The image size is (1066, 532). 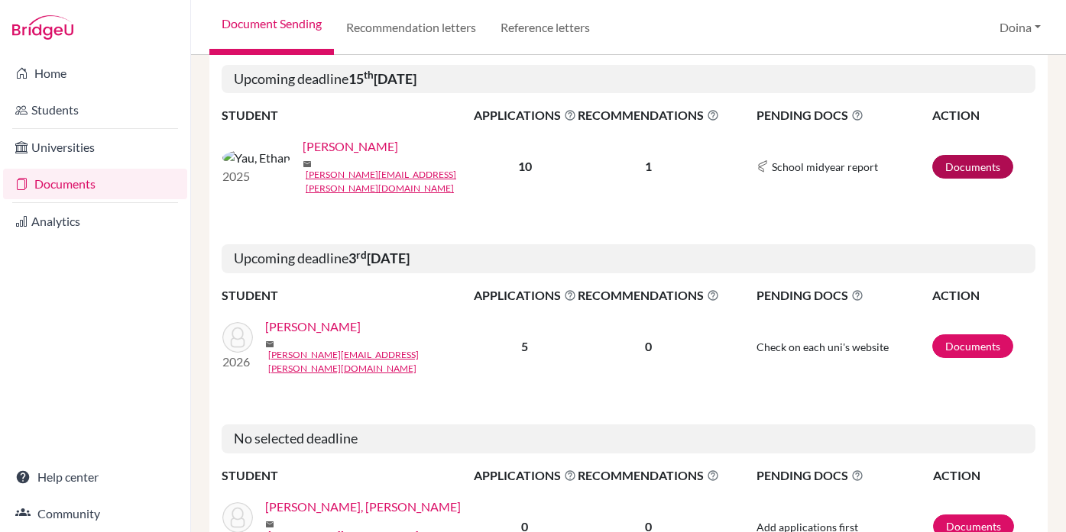 What do you see at coordinates (43, 28) in the screenshot?
I see `img: Bridge-U` at bounding box center [43, 28].